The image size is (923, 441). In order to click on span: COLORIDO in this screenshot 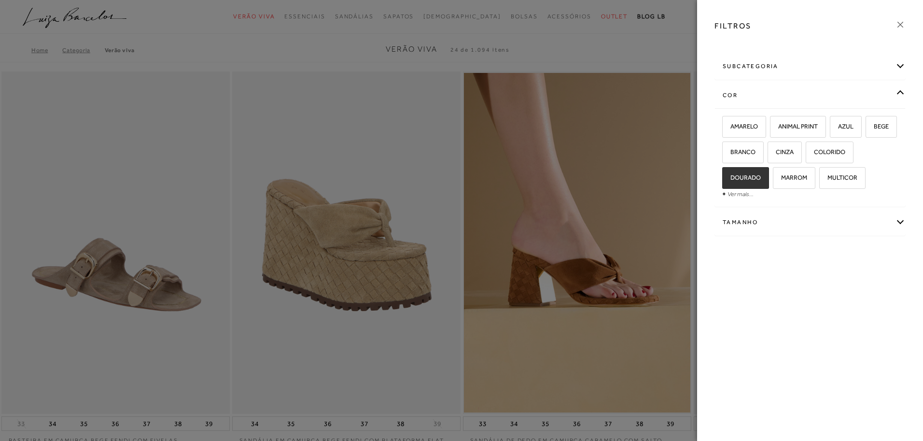, I will do `click(826, 152)`.